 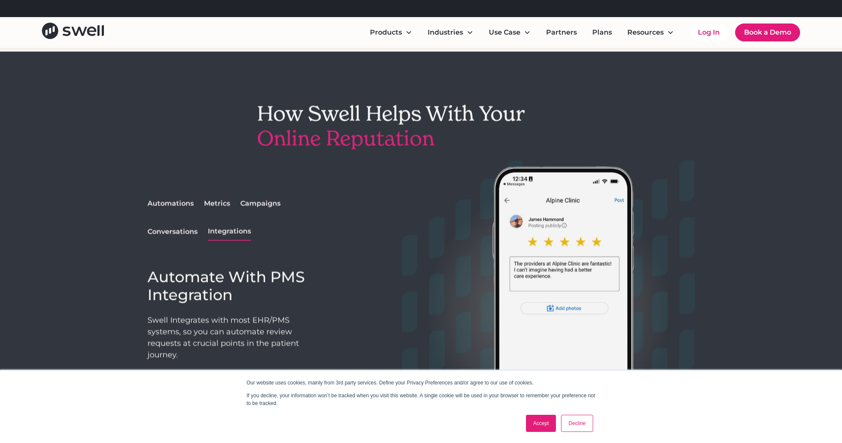 I want to click on h2: How Swell Helps With Your, so click(x=421, y=126).